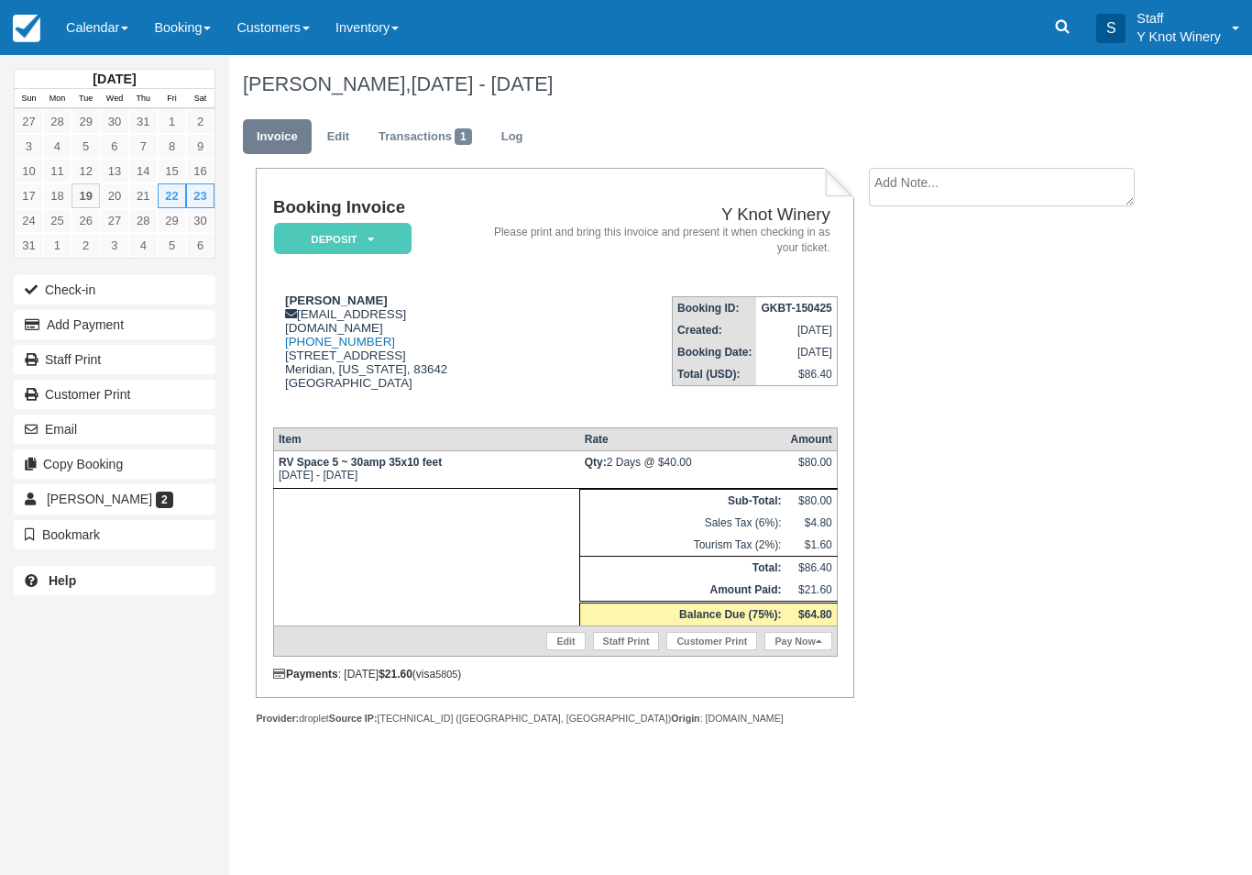 The width and height of the screenshot is (1252, 875). I want to click on strong: Source IP:, so click(353, 718).